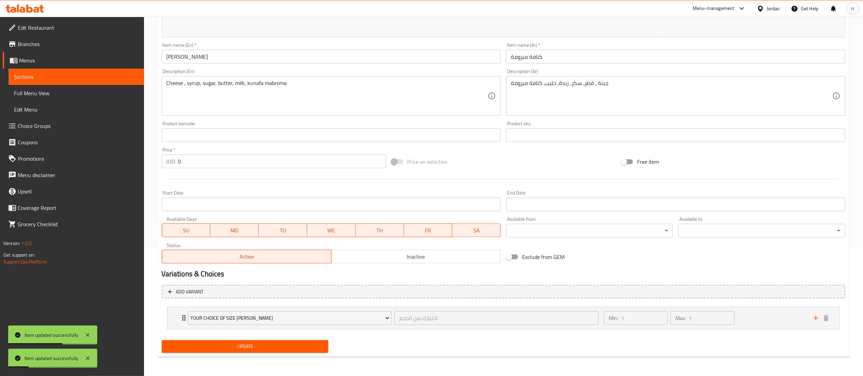 Image resolution: width=863 pixels, height=376 pixels. Describe the element at coordinates (186, 230) in the screenshot. I see `span: SU` at that location.